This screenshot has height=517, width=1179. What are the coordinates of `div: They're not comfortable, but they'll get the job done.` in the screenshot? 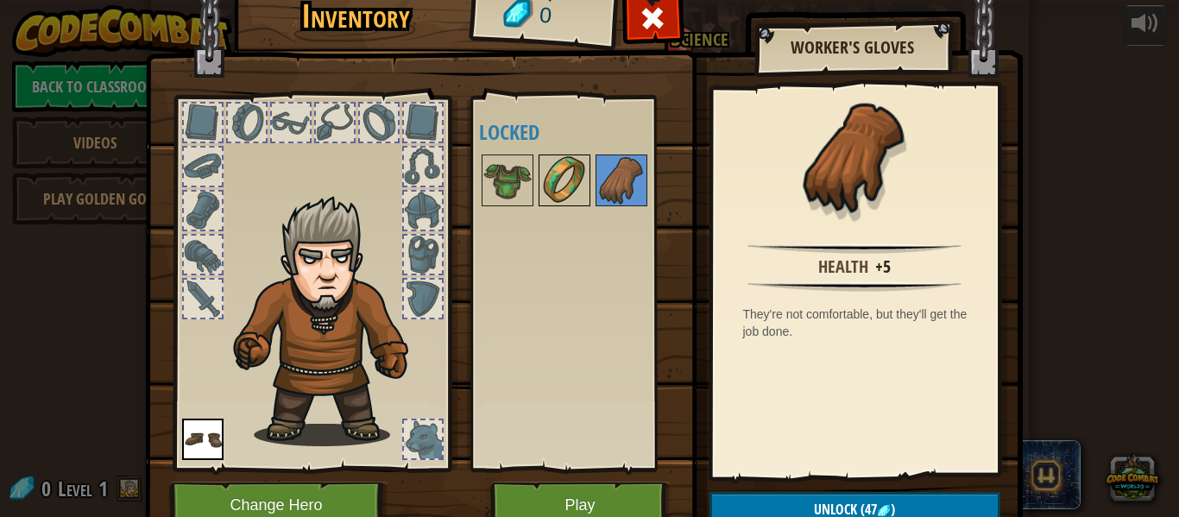 It's located at (859, 323).